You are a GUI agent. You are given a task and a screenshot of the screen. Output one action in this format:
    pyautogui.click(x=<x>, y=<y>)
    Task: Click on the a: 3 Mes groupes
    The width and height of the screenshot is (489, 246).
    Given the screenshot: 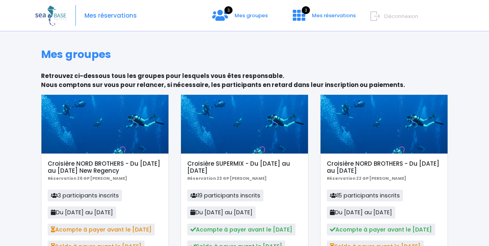 What is the action you would take?
    pyautogui.click(x=240, y=18)
    